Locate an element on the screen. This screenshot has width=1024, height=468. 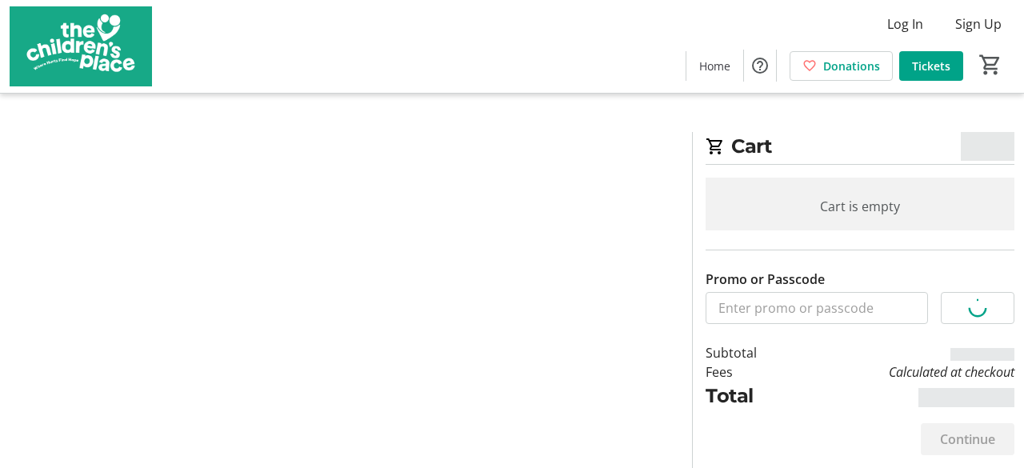
span: Home is located at coordinates (715, 66).